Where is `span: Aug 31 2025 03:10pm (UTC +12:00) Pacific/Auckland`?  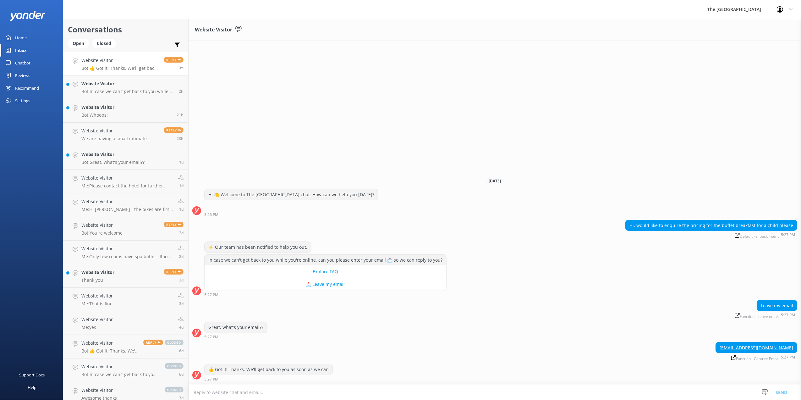 span: Aug 31 2025 03:10pm (UTC +12:00) Pacific/Auckland is located at coordinates (181, 233).